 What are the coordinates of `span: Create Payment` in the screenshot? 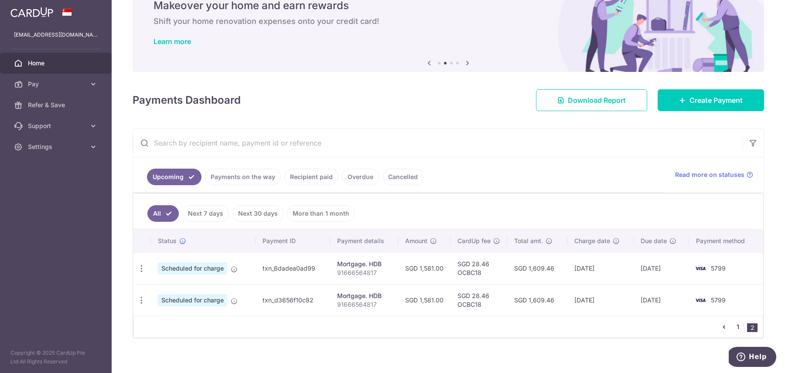 It's located at (716, 100).